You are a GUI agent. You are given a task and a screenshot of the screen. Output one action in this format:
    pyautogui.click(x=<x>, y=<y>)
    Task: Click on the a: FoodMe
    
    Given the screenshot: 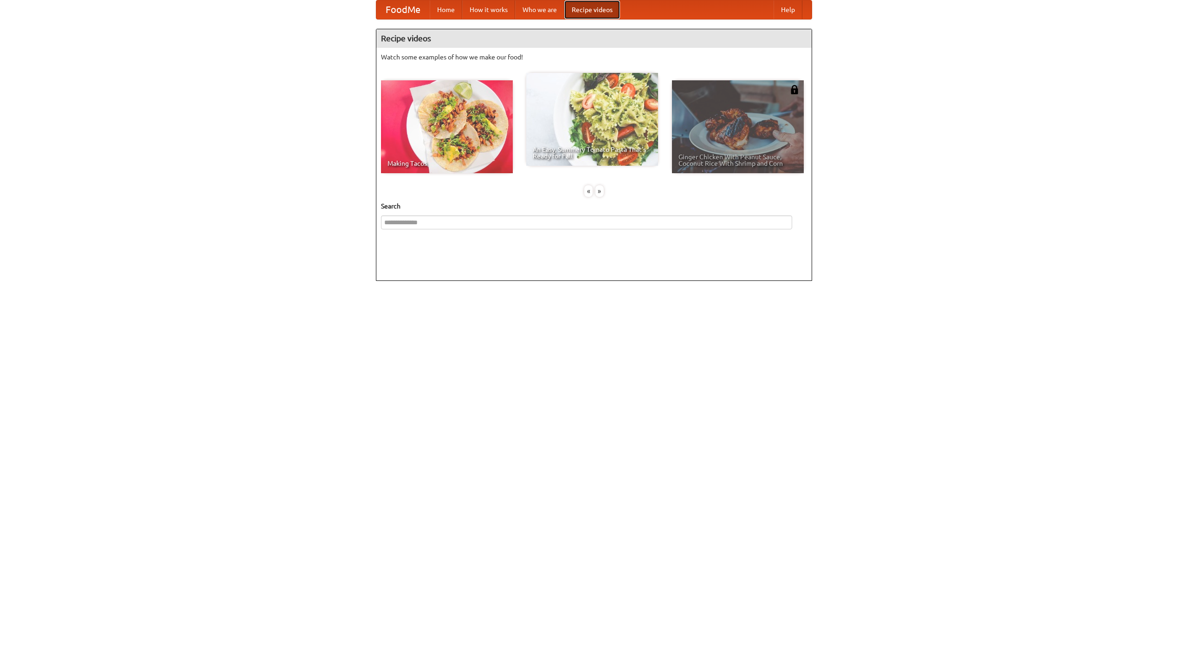 What is the action you would take?
    pyautogui.click(x=403, y=10)
    